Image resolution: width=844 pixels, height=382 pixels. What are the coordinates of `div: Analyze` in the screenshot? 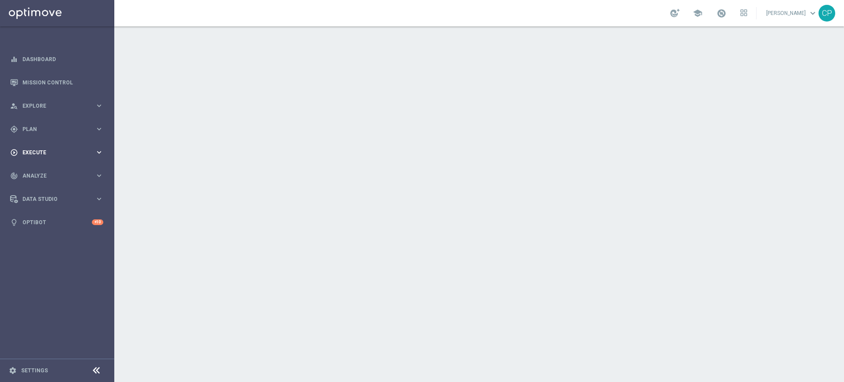 It's located at (52, 176).